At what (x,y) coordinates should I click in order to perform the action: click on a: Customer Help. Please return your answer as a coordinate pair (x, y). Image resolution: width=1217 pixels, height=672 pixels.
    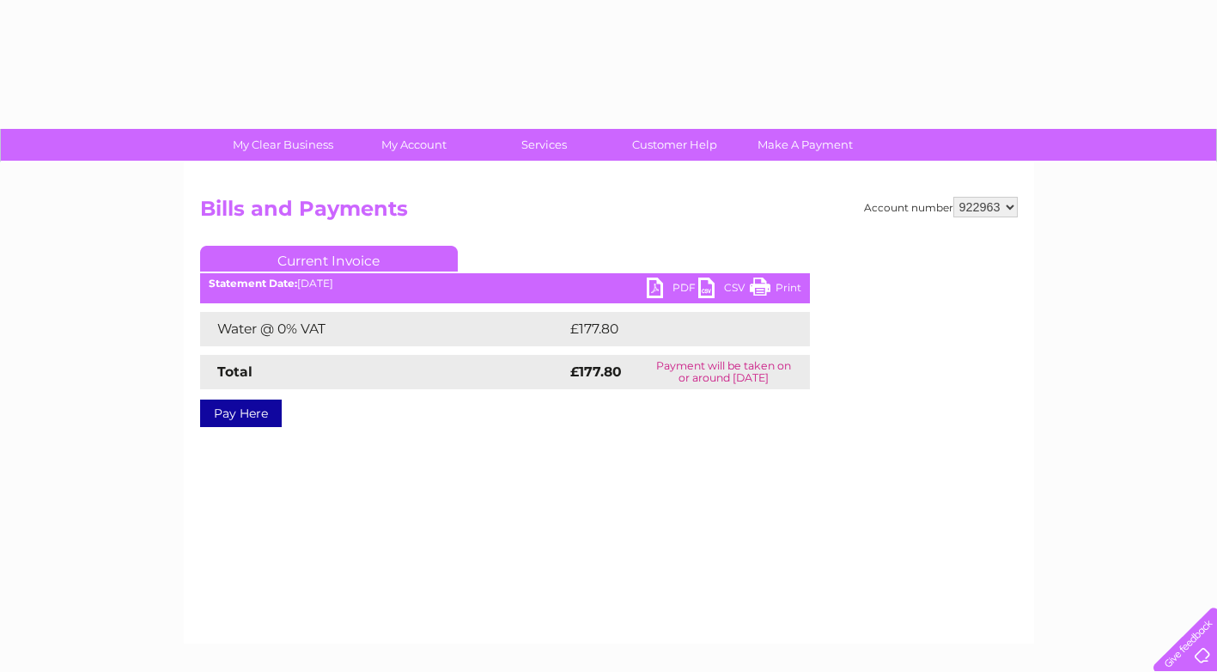
    Looking at the image, I should click on (674, 144).